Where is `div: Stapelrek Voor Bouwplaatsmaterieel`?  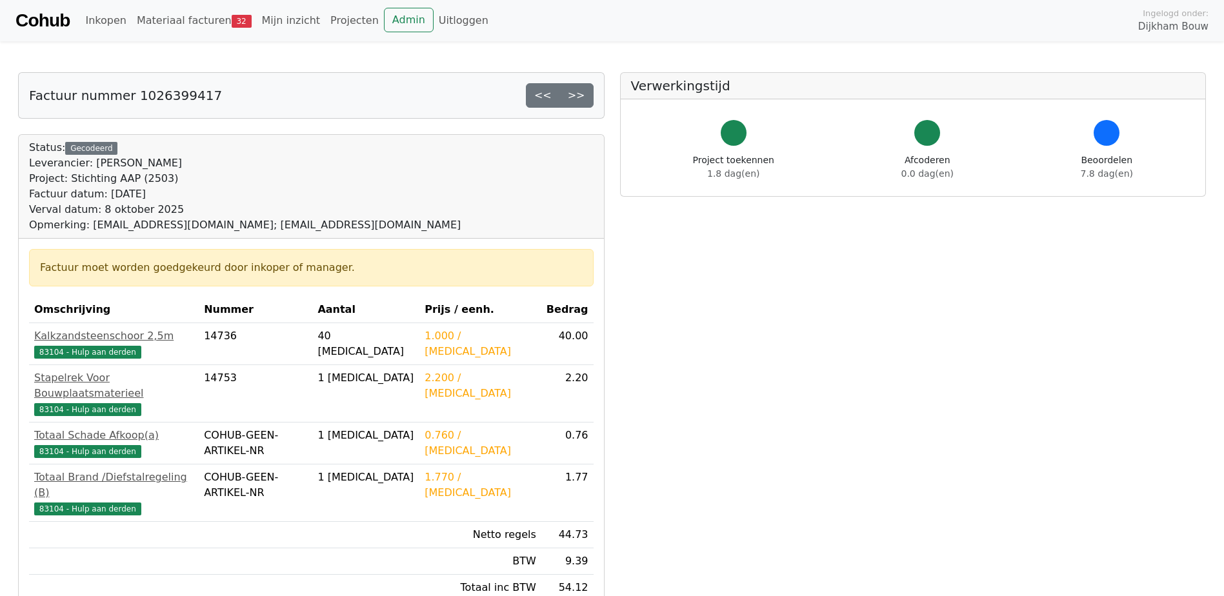 div: Stapelrek Voor Bouwplaatsmaterieel is located at coordinates (114, 386).